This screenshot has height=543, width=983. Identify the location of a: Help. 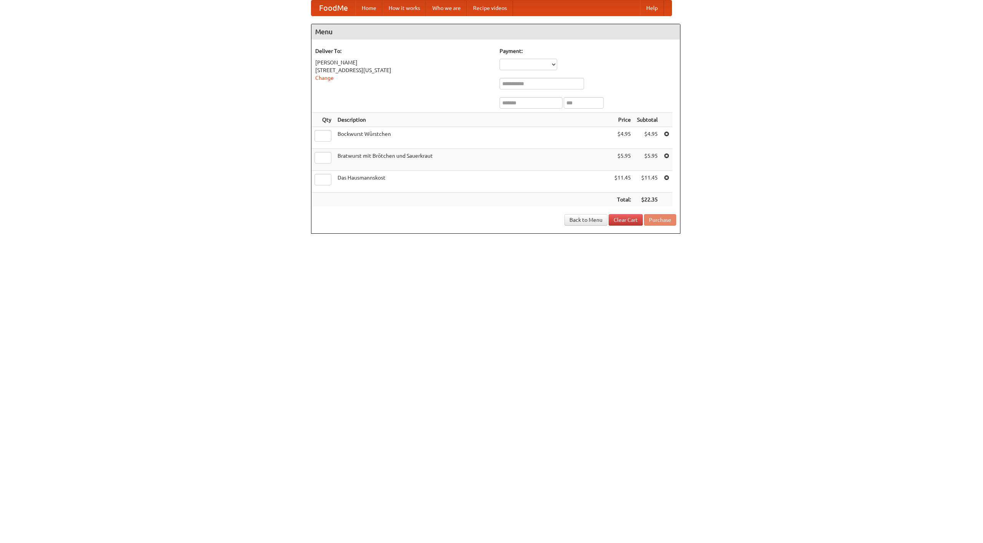
(652, 8).